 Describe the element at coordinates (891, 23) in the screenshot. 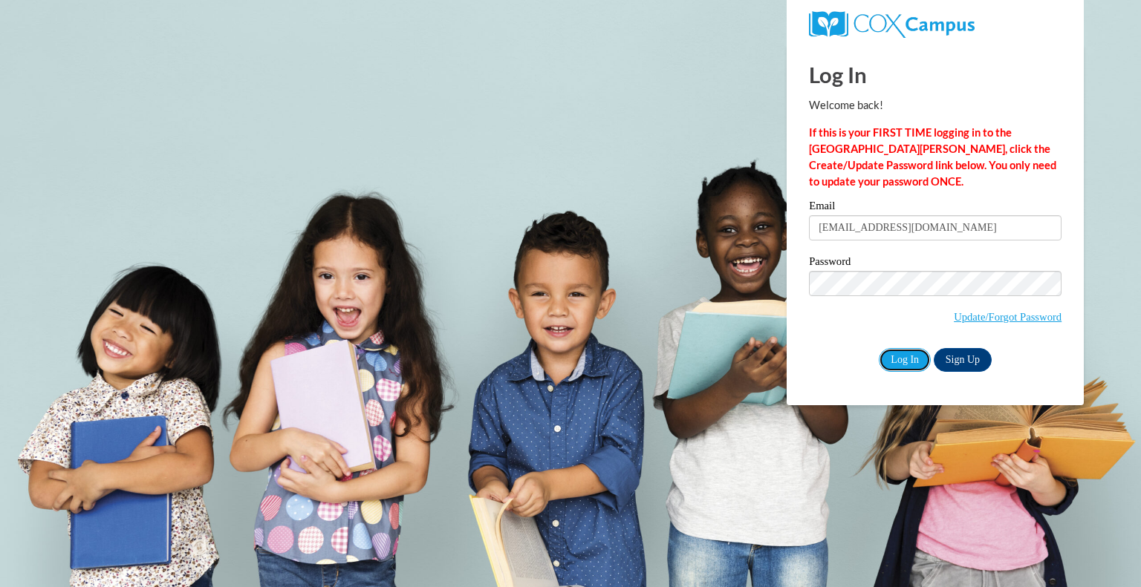

I see `a: COX Campus` at that location.